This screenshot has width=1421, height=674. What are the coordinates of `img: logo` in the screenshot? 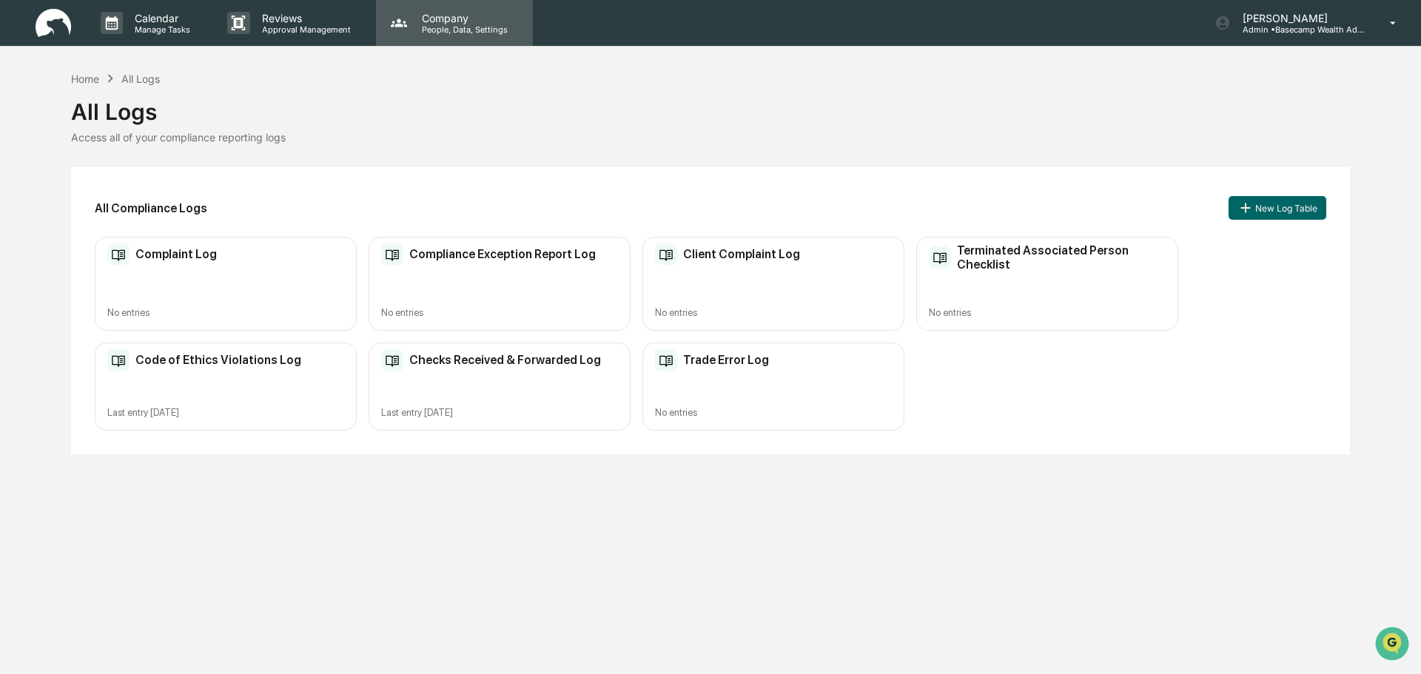 It's located at (53, 23).